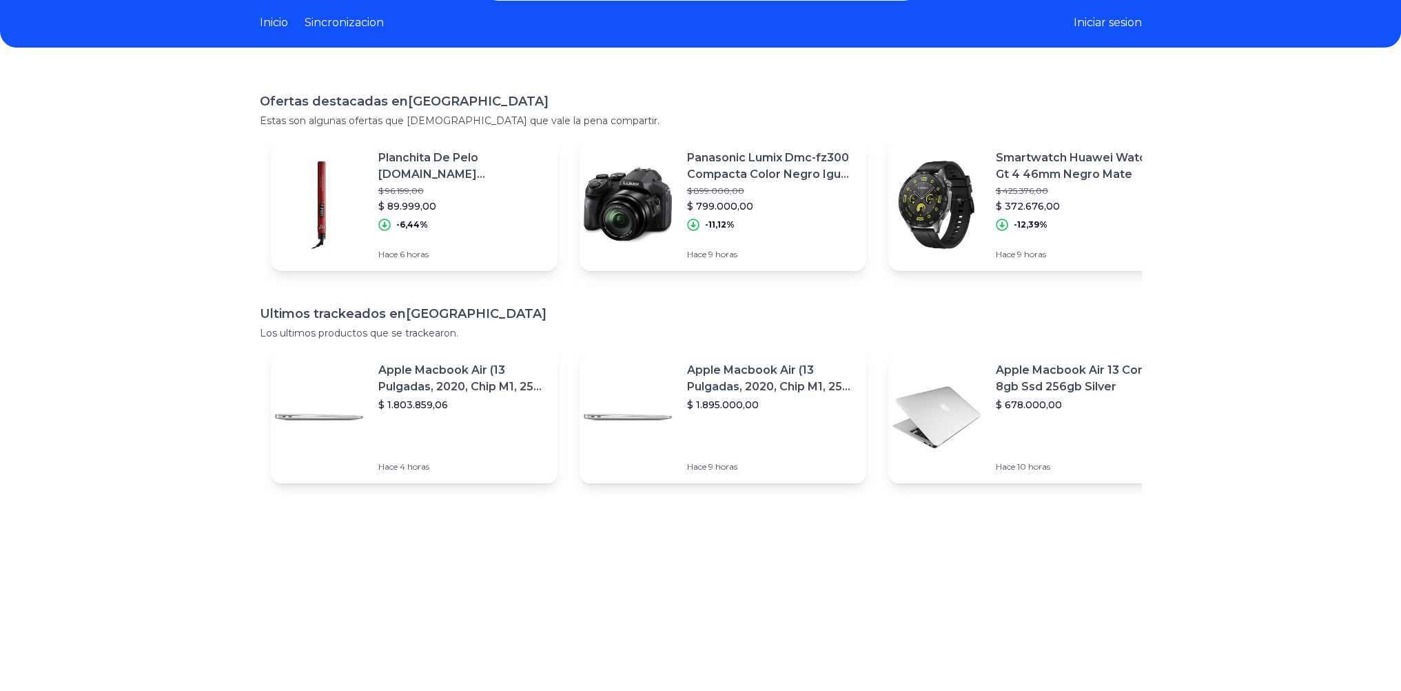 Image resolution: width=1401 pixels, height=691 pixels. Describe the element at coordinates (463, 206) in the screenshot. I see `p: $ 89.999,00` at that location.